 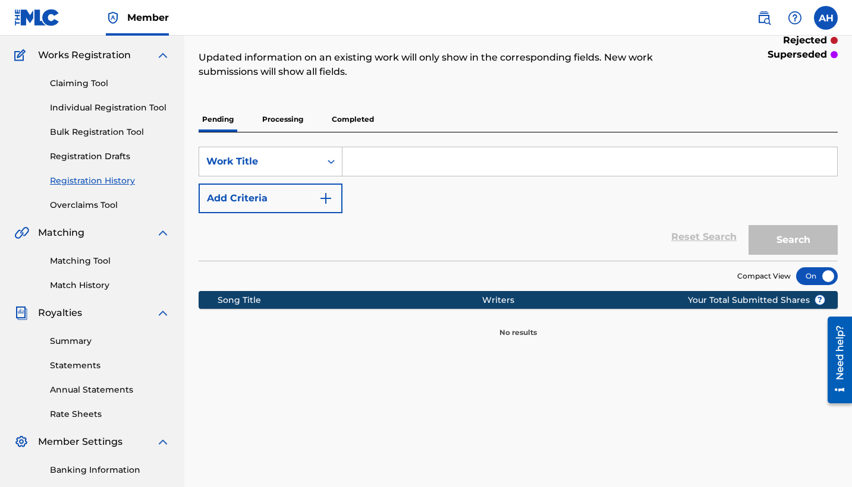 I want to click on div: Help, so click(x=795, y=18).